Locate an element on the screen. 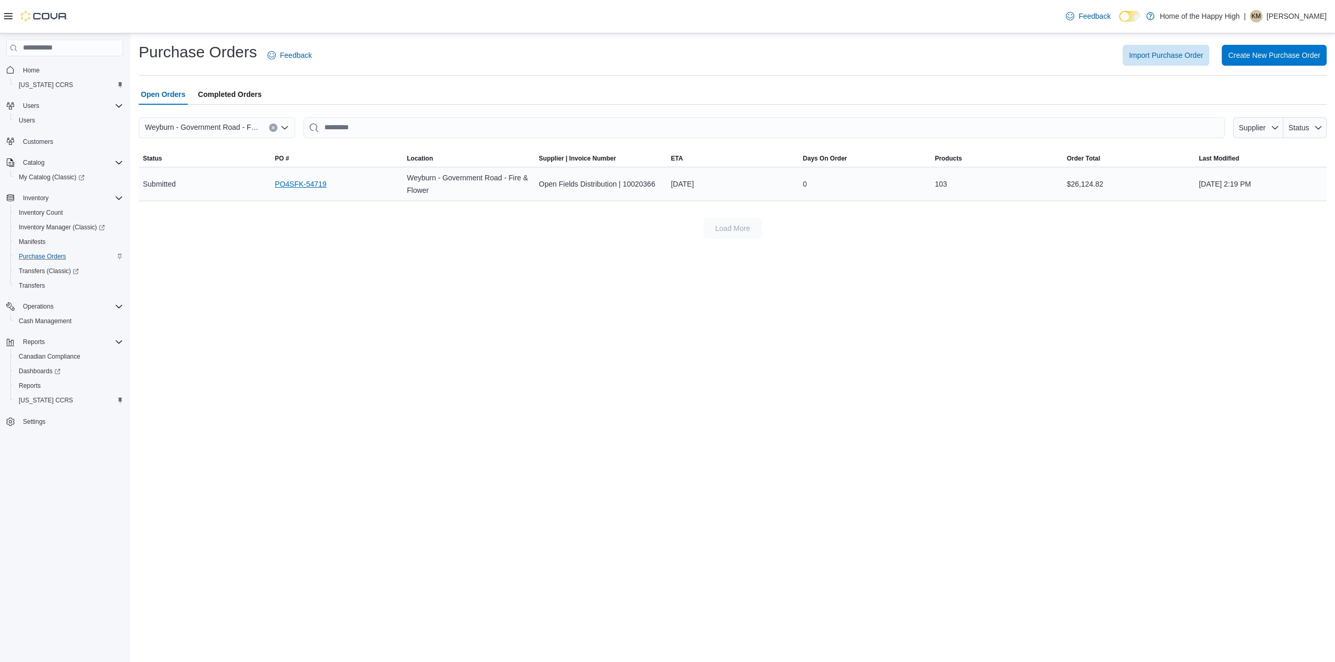 The width and height of the screenshot is (1335, 662). a: Users is located at coordinates (27, 120).